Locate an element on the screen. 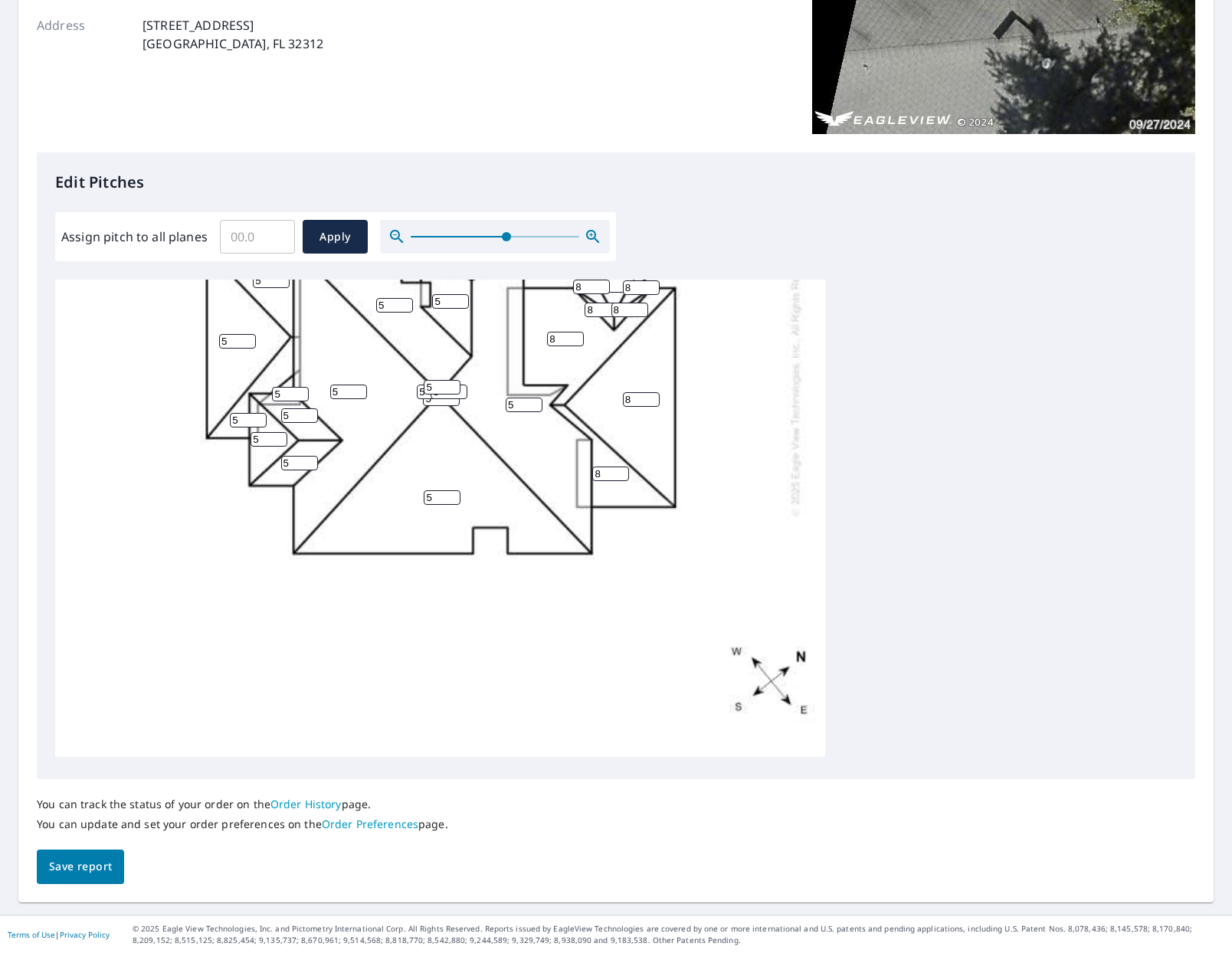 This screenshot has height=953, width=1232. a: Order Preferences is located at coordinates (370, 824).